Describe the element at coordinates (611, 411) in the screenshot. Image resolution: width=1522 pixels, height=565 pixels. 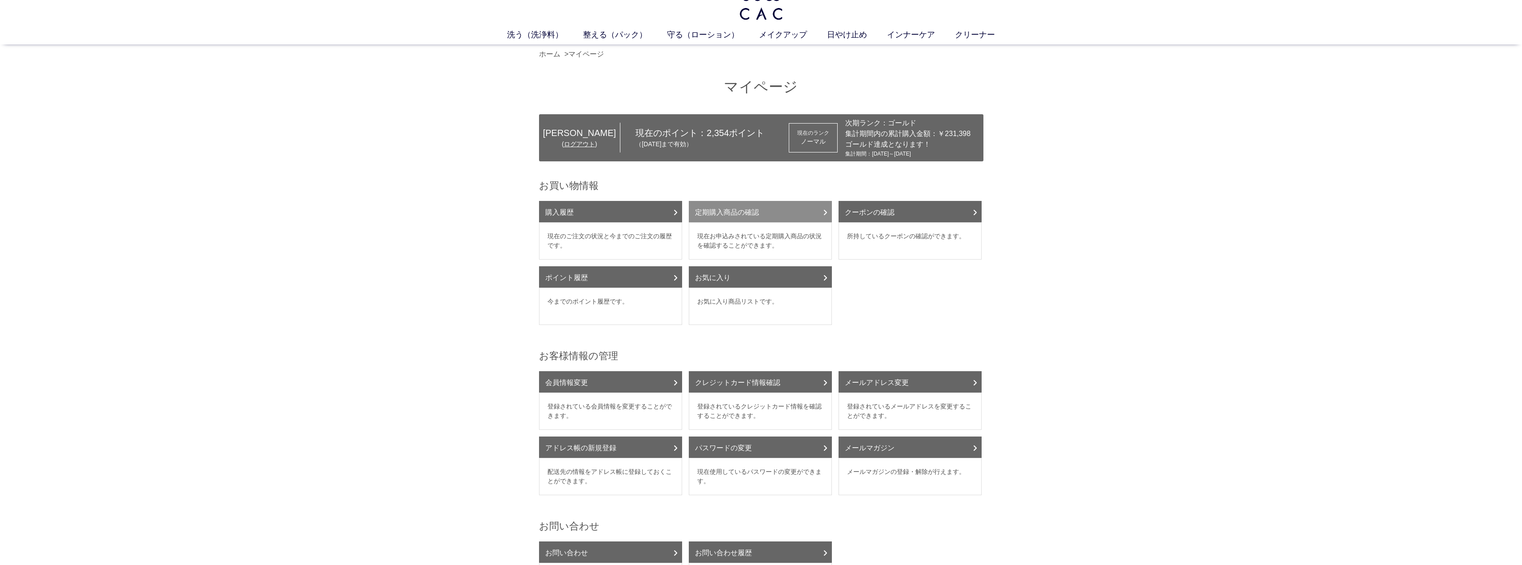
I see `dd: 登録されている会員情報を変更することができます。` at that location.